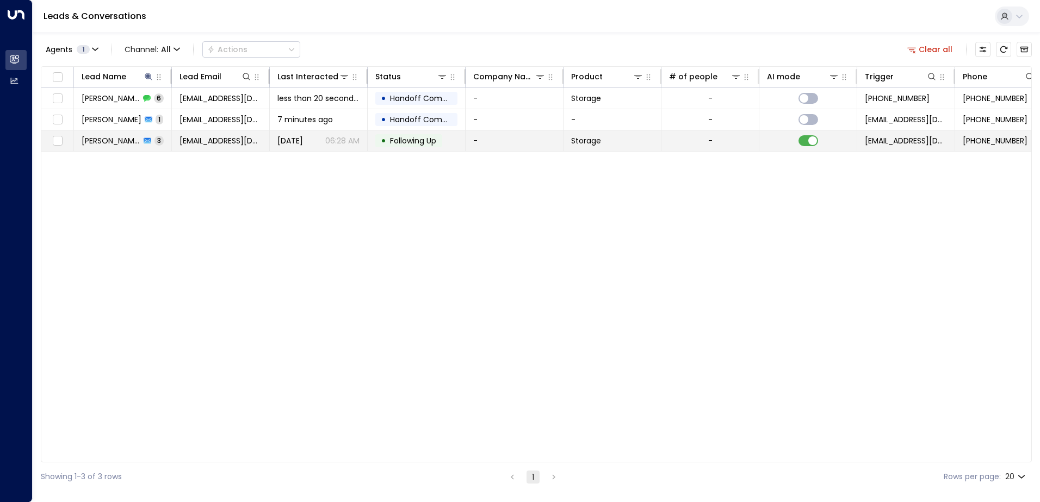 Image resolution: width=1040 pixels, height=502 pixels. What do you see at coordinates (982, 49) in the screenshot?
I see `button: Customize` at bounding box center [982, 49].